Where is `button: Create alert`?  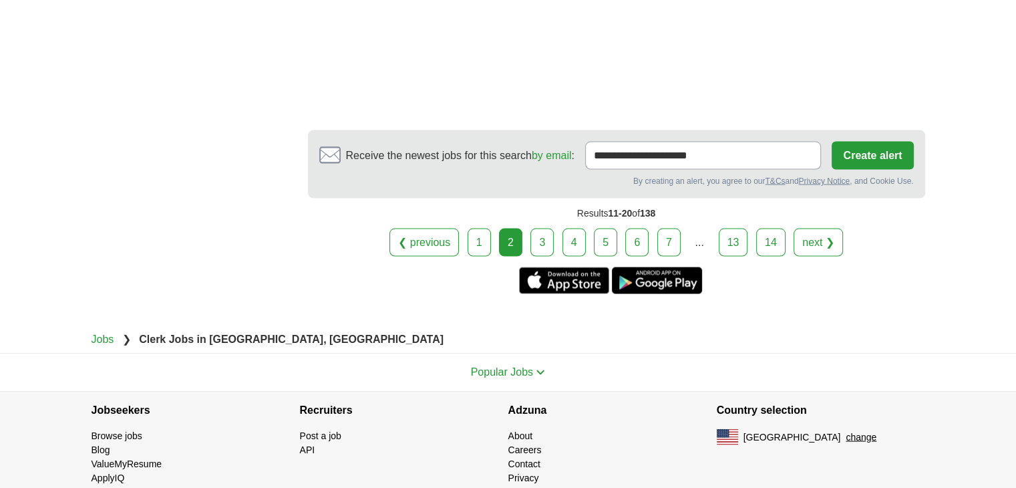
button: Create alert is located at coordinates (872, 156).